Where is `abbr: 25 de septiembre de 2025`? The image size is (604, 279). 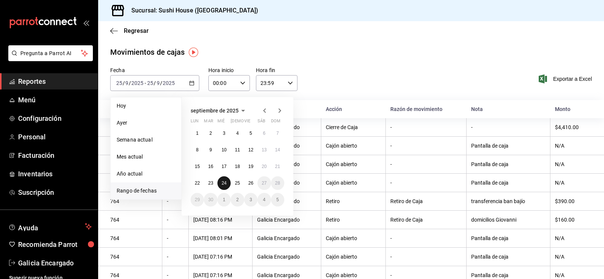
abbr: 25 de septiembre de 2025 is located at coordinates (237, 183).